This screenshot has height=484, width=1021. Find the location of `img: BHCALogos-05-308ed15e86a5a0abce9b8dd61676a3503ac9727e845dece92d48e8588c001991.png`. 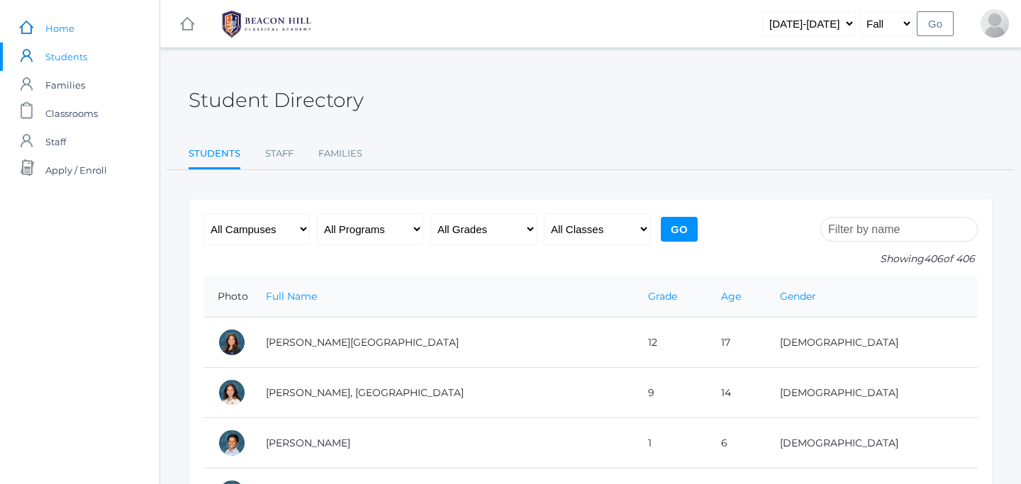

img: BHCALogos-05-308ed15e86a5a0abce9b8dd61676a3503ac9727e845dece92d48e8588c001991.png is located at coordinates (267, 24).